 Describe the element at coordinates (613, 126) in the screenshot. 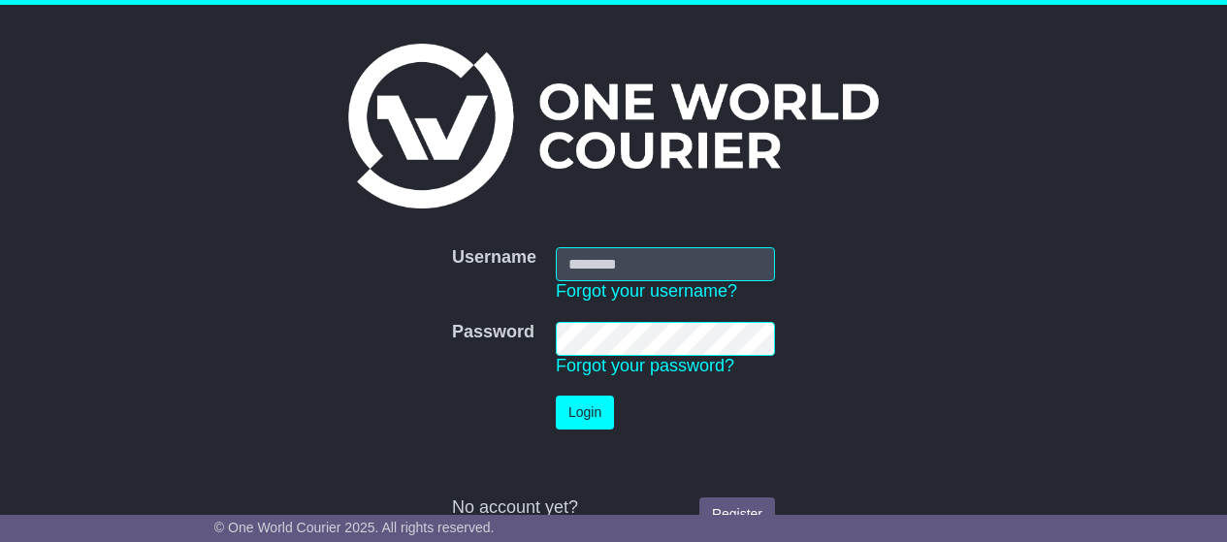

I see `img: One World` at that location.